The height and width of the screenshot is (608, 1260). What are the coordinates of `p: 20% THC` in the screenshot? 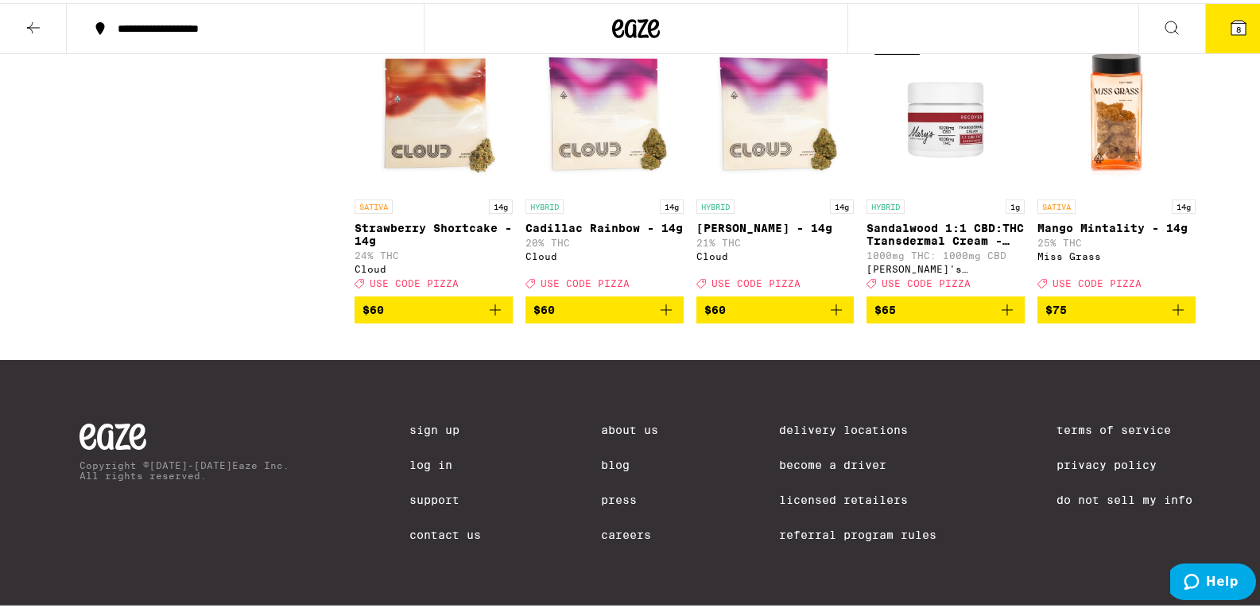 It's located at (604, 239).